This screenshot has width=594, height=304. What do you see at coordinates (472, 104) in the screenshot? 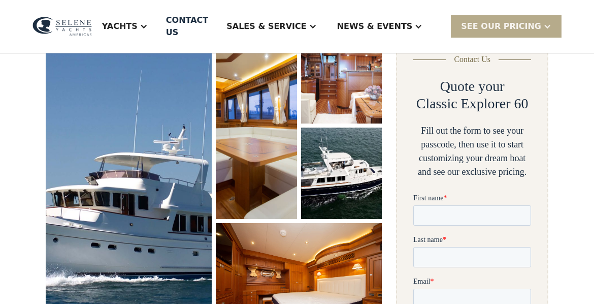
I see `h2: Classic Explorer 60` at bounding box center [472, 104].